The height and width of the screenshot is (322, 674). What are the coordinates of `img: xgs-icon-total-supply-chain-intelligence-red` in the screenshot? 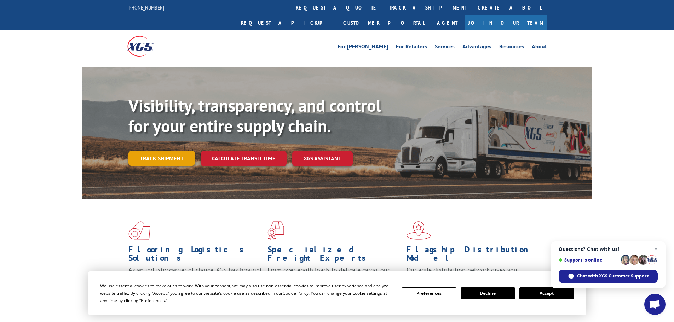 It's located at (139, 231).